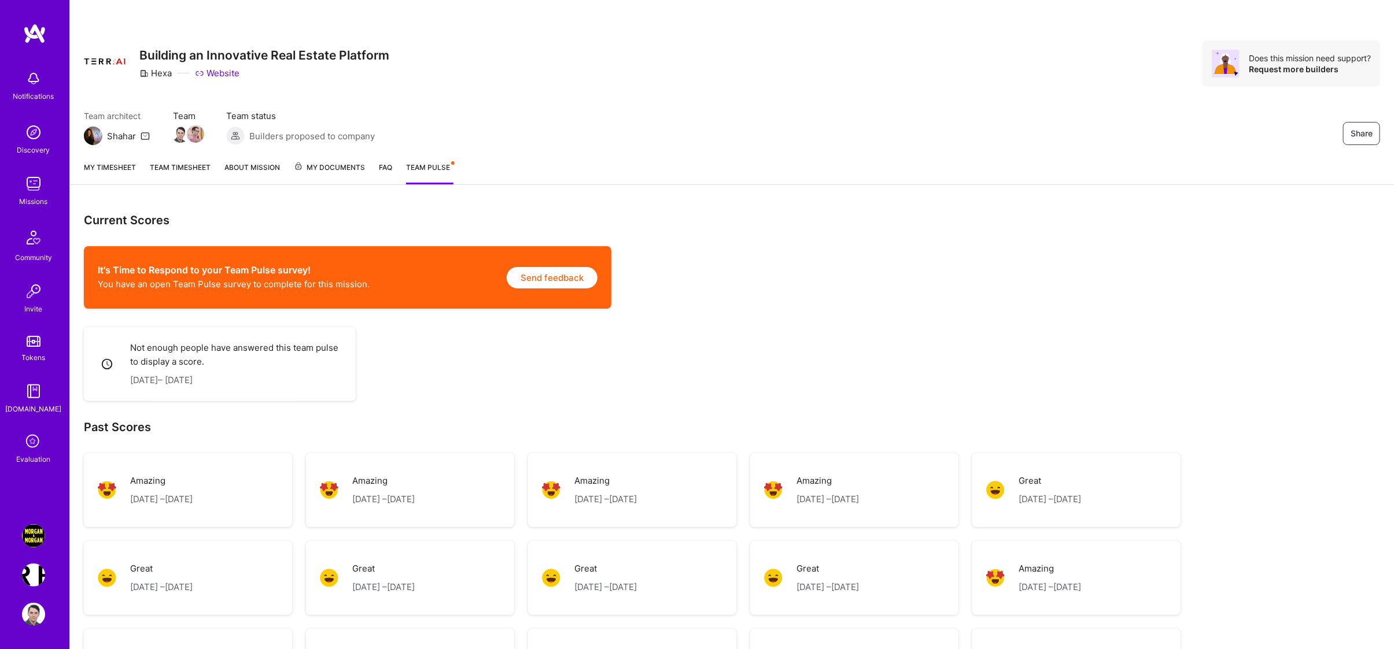 The width and height of the screenshot is (1394, 649). What do you see at coordinates (34, 615) in the screenshot?
I see `a: User Avatar` at bounding box center [34, 615].